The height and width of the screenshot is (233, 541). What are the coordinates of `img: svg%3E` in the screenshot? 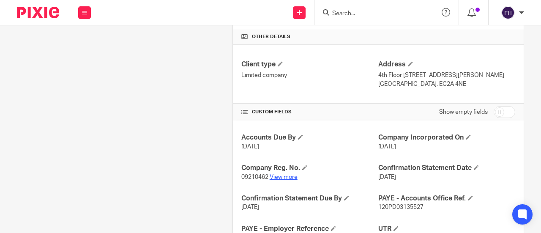 It's located at (508, 13).